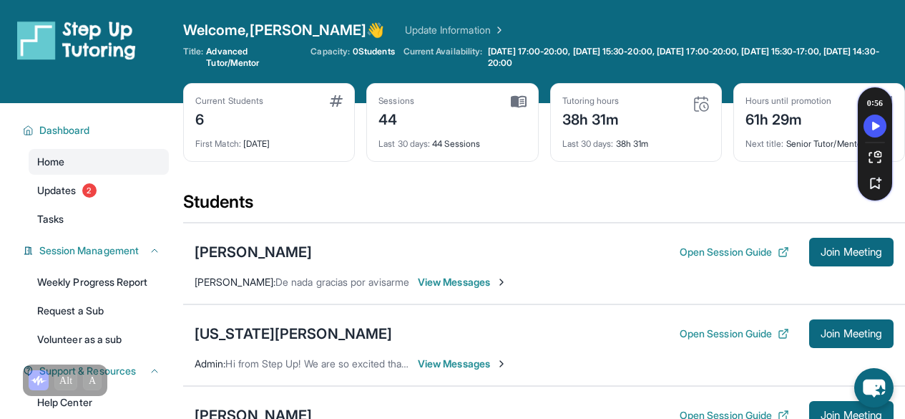 The image size is (905, 419). What do you see at coordinates (819, 140) in the screenshot?
I see `div: Senior Tutor/Mentor` at bounding box center [819, 140].